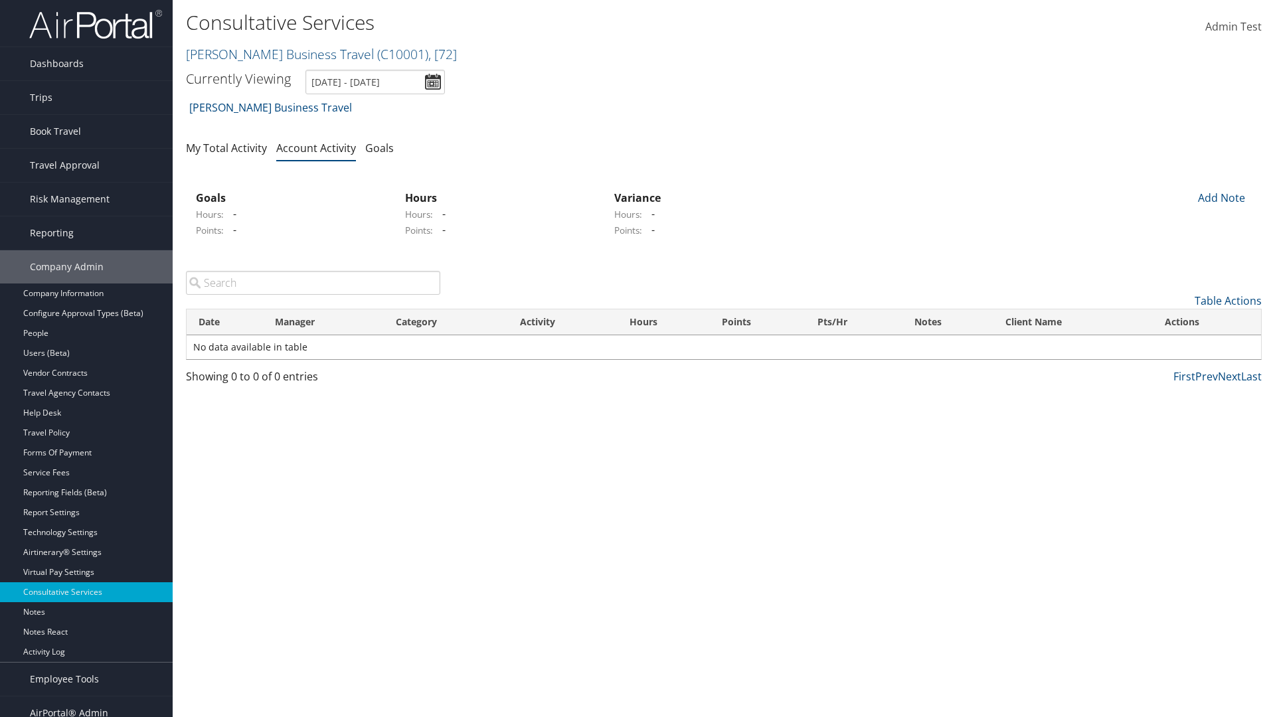 The height and width of the screenshot is (717, 1275). What do you see at coordinates (948, 322) in the screenshot?
I see `th: Notes` at bounding box center [948, 322].